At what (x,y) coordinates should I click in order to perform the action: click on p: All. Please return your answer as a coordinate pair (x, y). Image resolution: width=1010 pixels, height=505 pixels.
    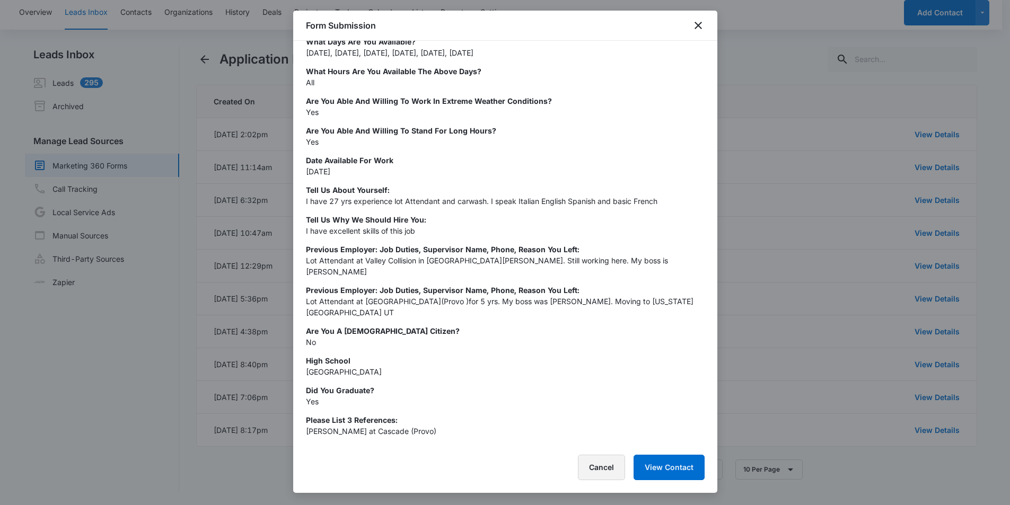
    Looking at the image, I should click on (505, 82).